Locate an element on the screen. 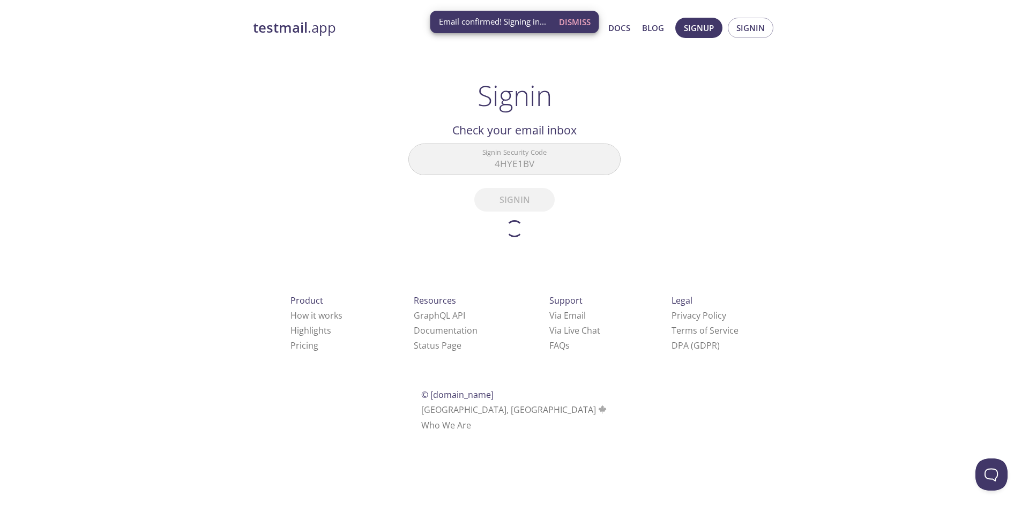 The image size is (1029, 512). a: Highlights is located at coordinates (311, 331).